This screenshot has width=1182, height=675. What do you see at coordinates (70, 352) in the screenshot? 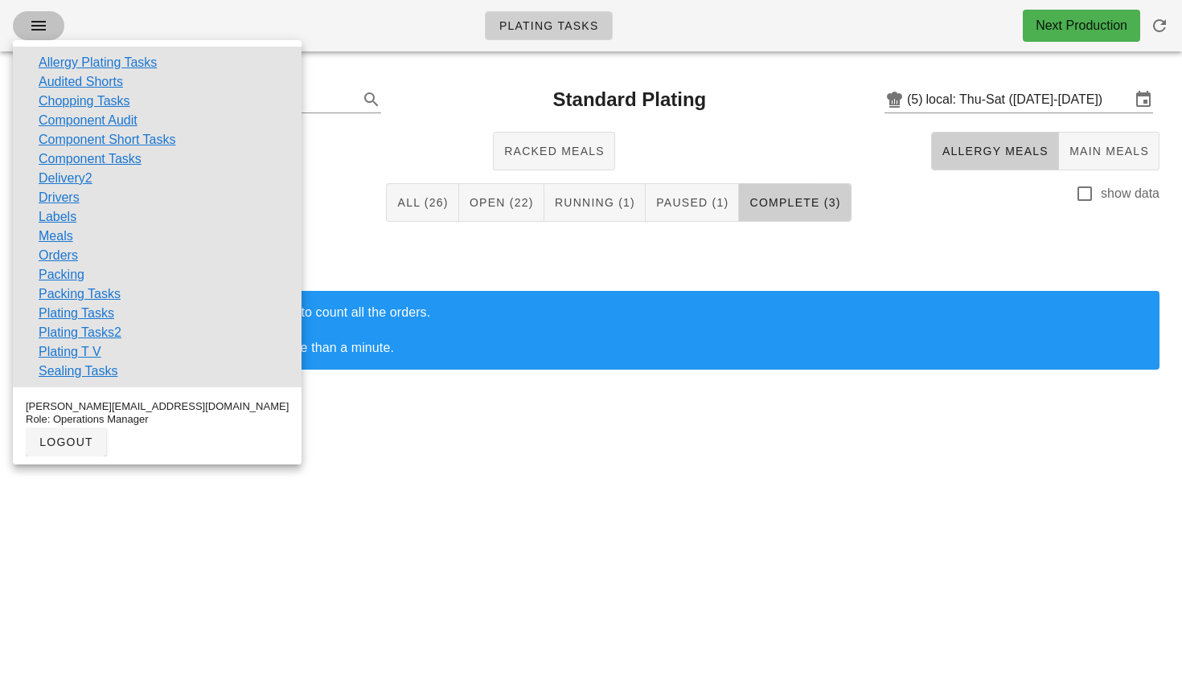
I see `a: Plating T V` at bounding box center [70, 352].